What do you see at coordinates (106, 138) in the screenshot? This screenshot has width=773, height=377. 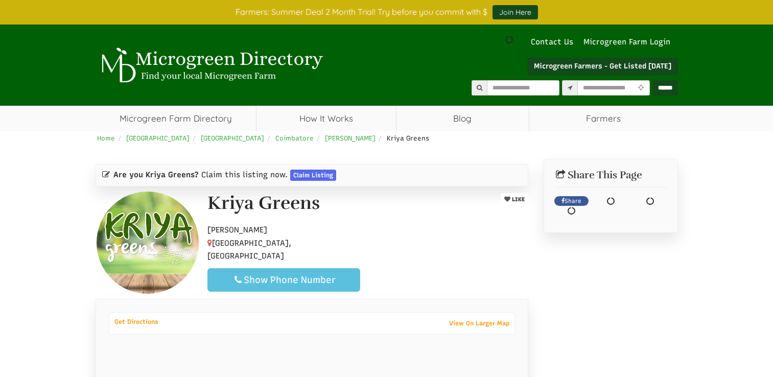 I see `span: Home` at bounding box center [106, 138].